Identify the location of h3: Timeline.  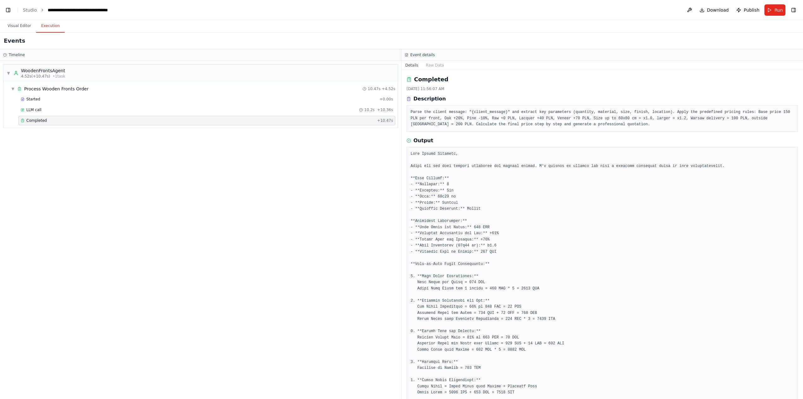
(17, 55).